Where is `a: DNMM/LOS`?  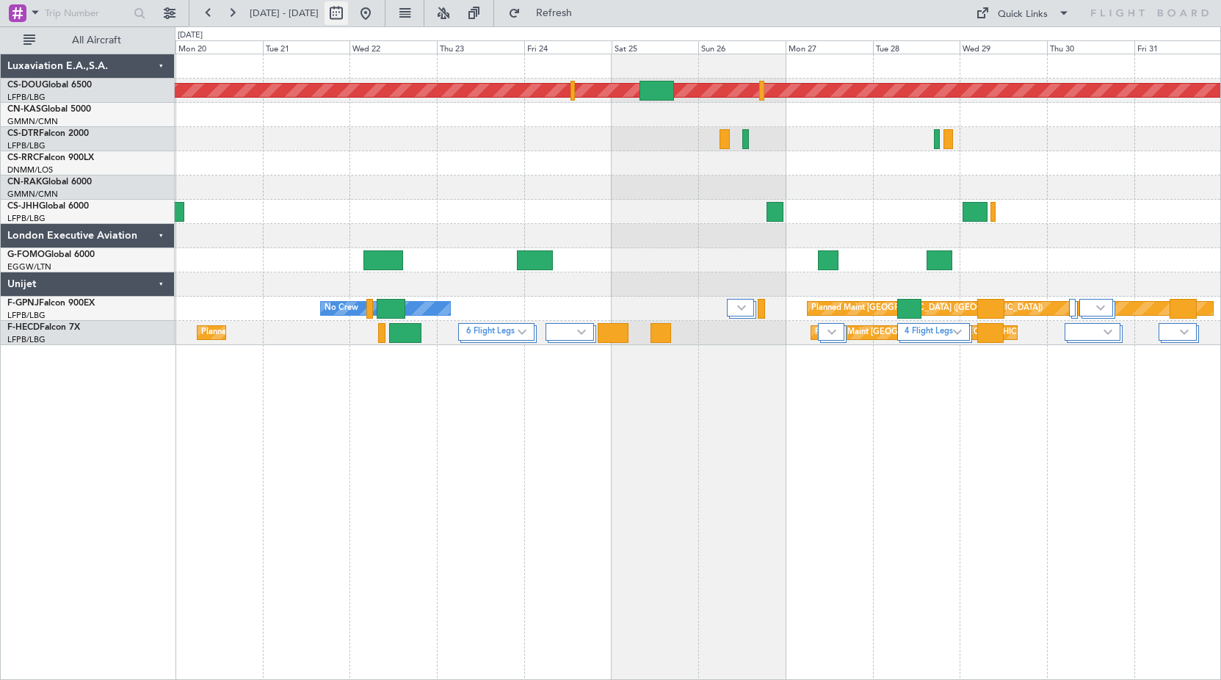
a: DNMM/LOS is located at coordinates (30, 170).